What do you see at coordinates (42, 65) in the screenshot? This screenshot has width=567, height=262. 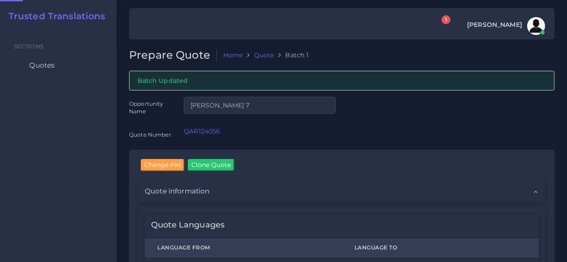 I see `span: Quotes` at bounding box center [42, 65].